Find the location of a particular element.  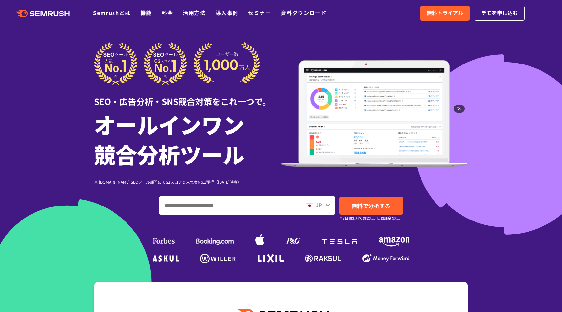

a: Semrushとは is located at coordinates (112, 13).